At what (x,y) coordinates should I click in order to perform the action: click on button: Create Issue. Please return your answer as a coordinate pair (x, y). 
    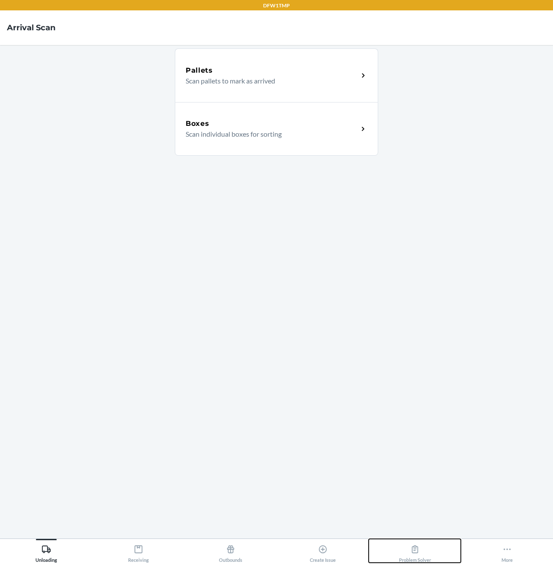
    Looking at the image, I should click on (322, 550).